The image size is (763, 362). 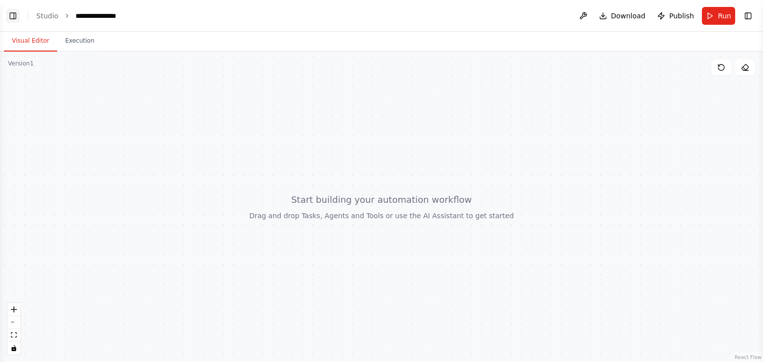 I want to click on button: zoom out, so click(x=14, y=323).